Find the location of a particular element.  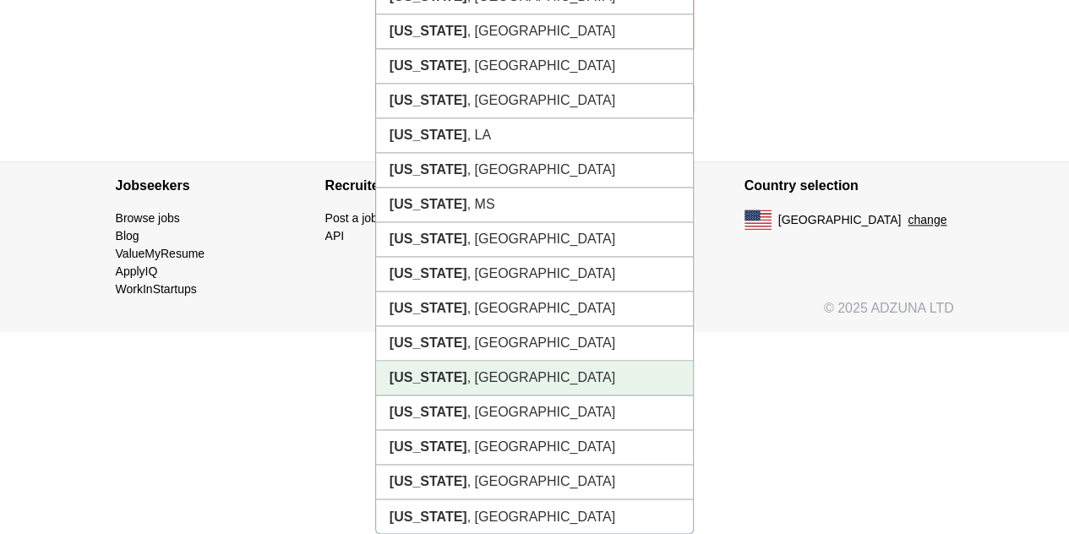

a: Post a job is located at coordinates (352, 218).